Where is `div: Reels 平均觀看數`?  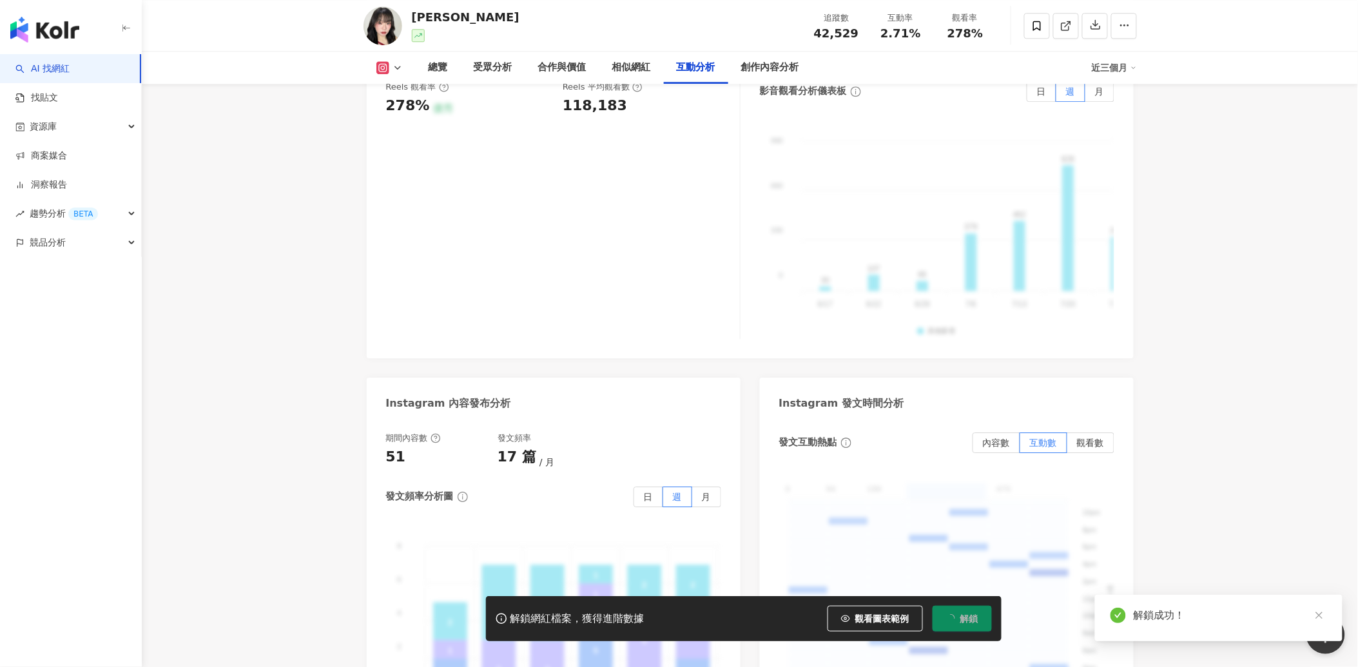
div: Reels 平均觀看數 is located at coordinates (603, 87).